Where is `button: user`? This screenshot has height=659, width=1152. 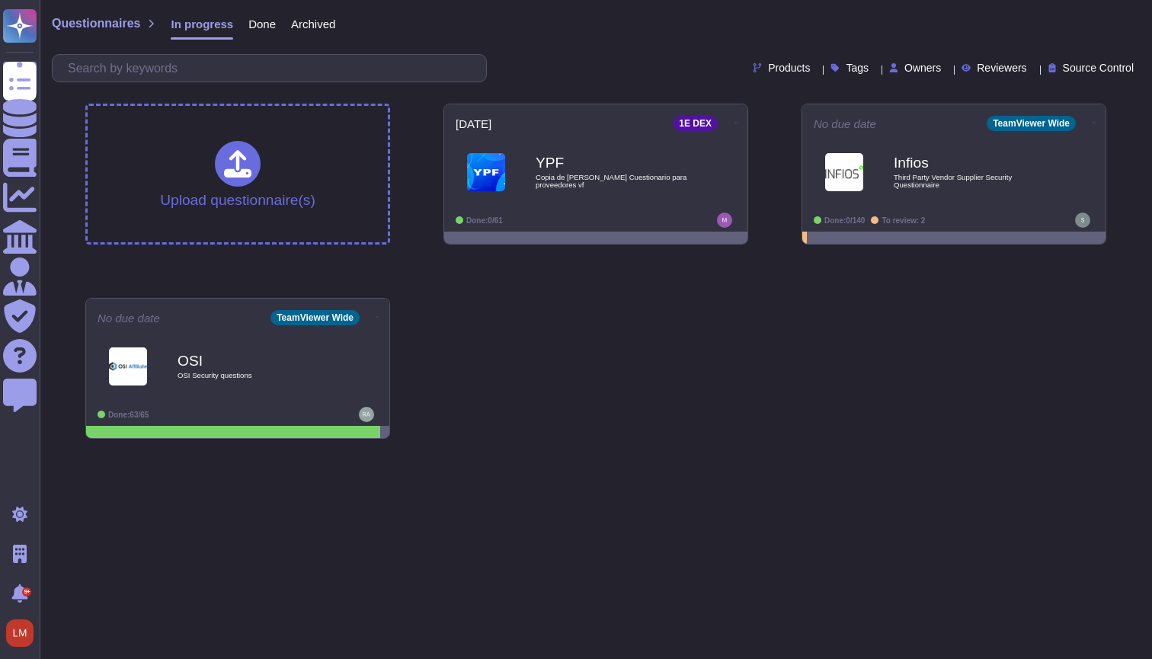
button: user is located at coordinates (24, 633).